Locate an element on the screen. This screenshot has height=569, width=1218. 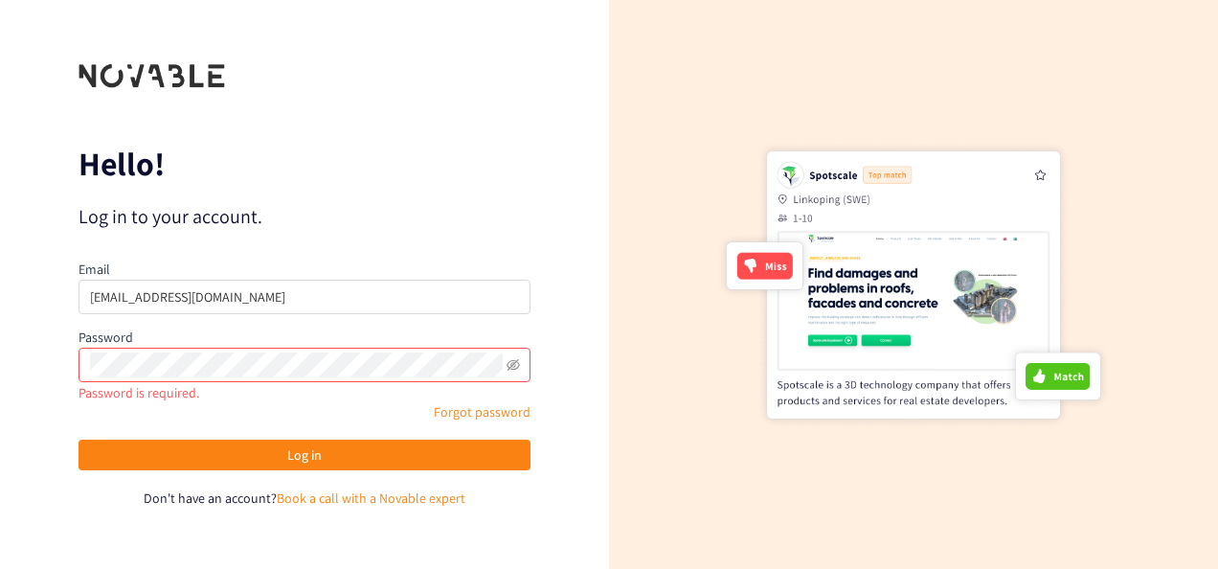
label: Password is located at coordinates (105, 337).